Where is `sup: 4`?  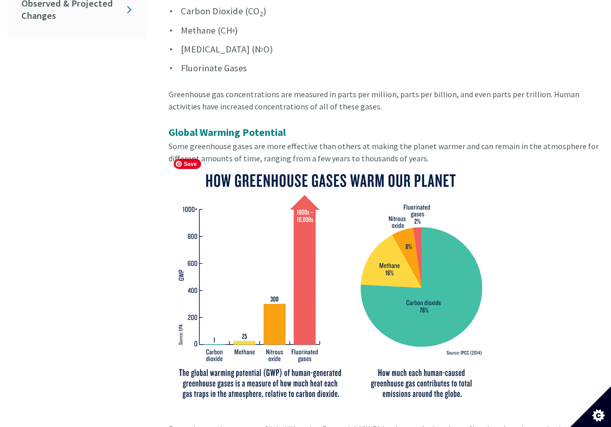
sup: 4 is located at coordinates (233, 31).